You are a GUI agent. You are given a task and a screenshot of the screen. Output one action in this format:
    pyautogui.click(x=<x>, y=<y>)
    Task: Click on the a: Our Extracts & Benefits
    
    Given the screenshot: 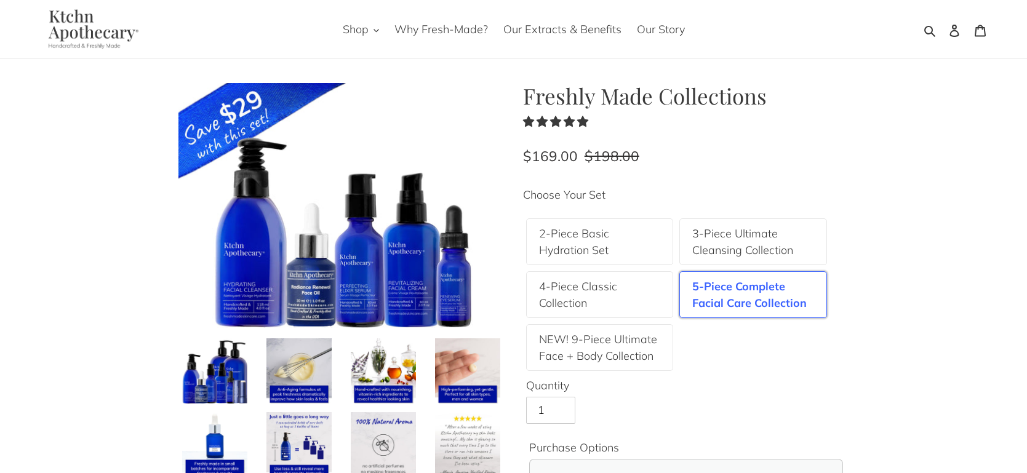 What is the action you would take?
    pyautogui.click(x=562, y=29)
    